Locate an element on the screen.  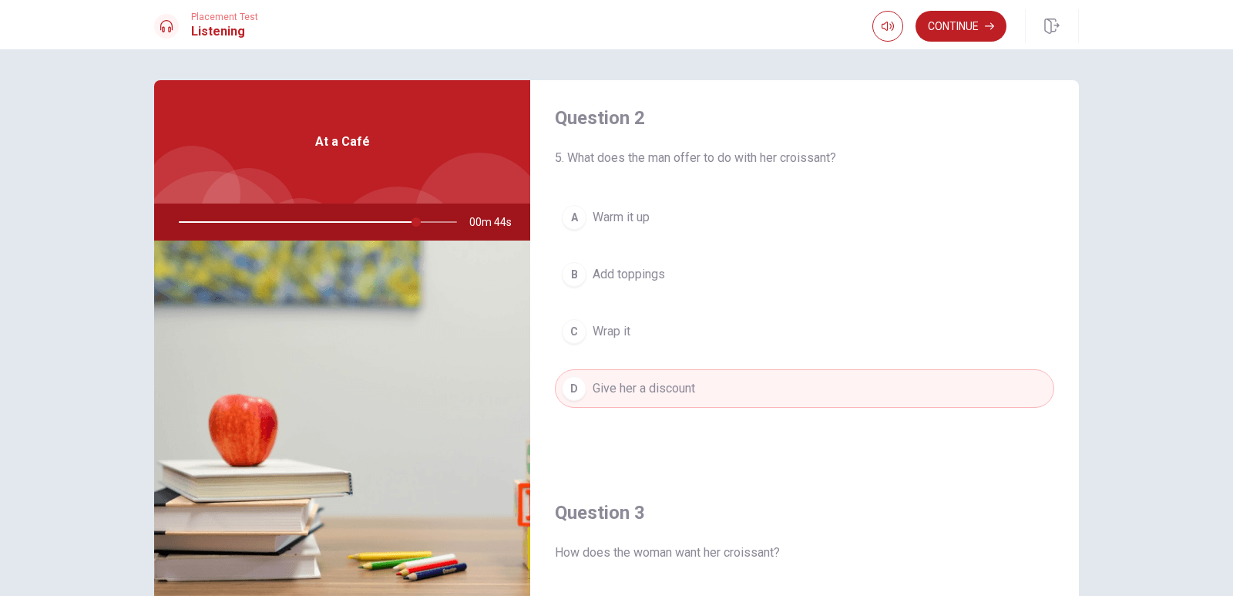
h1: Listening is located at coordinates (224, 32).